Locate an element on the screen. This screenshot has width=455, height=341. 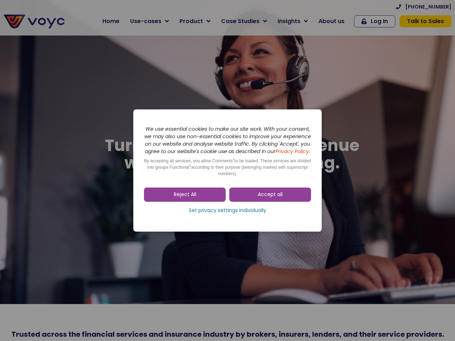
i: We use essential cookies to make our site work. With your consent, we may also use non-essential ... is located at coordinates (227, 140).